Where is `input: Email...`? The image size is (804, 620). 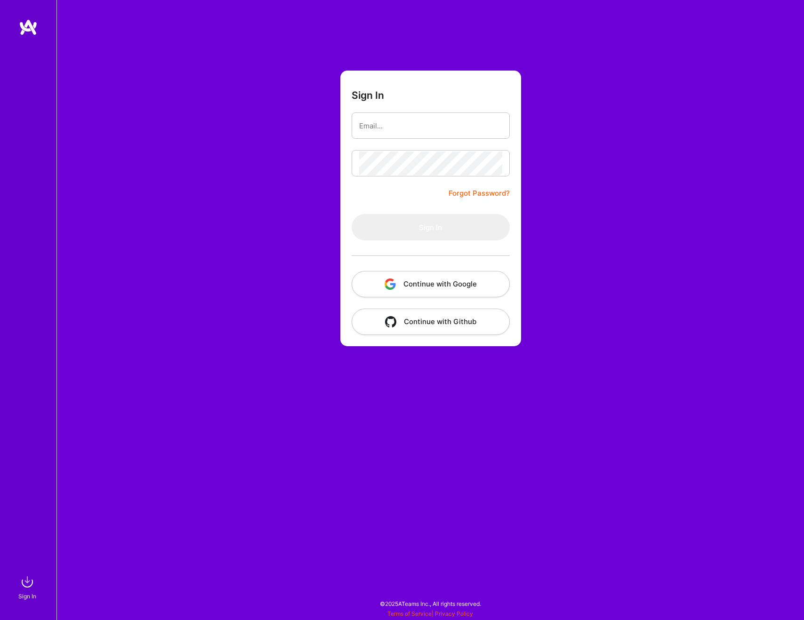 input: Email... is located at coordinates (430, 126).